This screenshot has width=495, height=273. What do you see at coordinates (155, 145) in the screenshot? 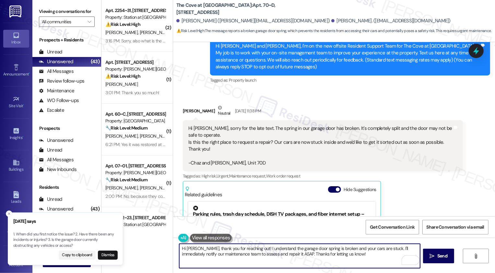
I see `div: 6:21 PM: Yes it was restored at around 9:30 last night` at bounding box center [155, 145].